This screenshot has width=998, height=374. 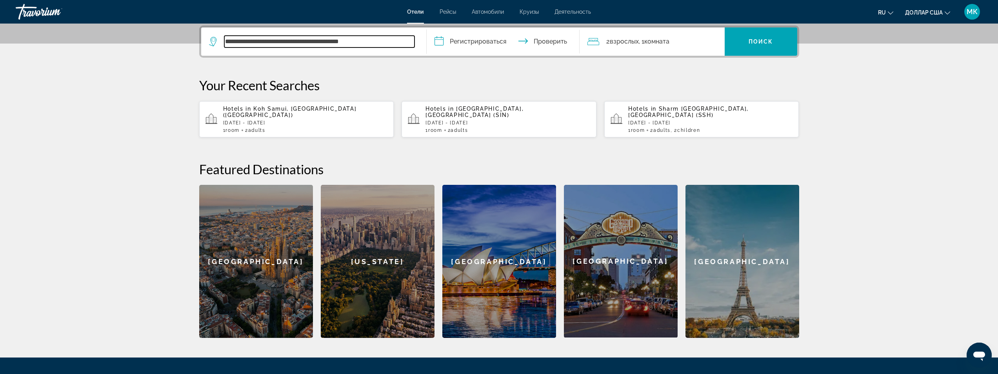 What do you see at coordinates (503, 42) in the screenshot?
I see `button: Даты заезда и выезда` at bounding box center [503, 42].